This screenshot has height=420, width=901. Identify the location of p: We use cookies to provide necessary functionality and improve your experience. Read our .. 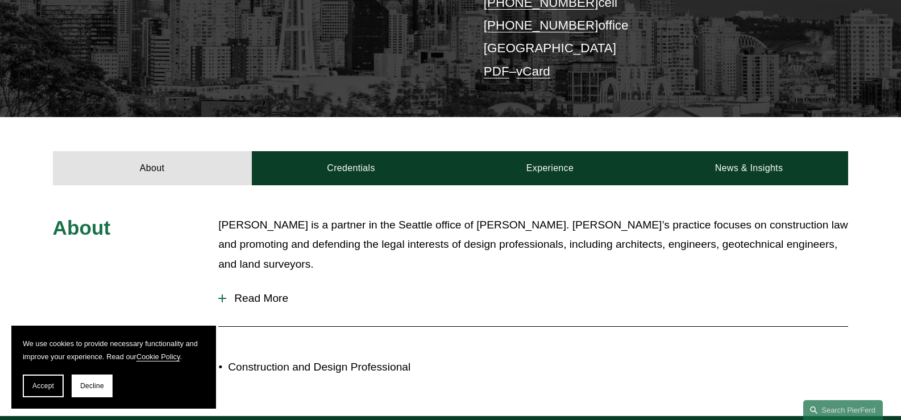
(114, 350).